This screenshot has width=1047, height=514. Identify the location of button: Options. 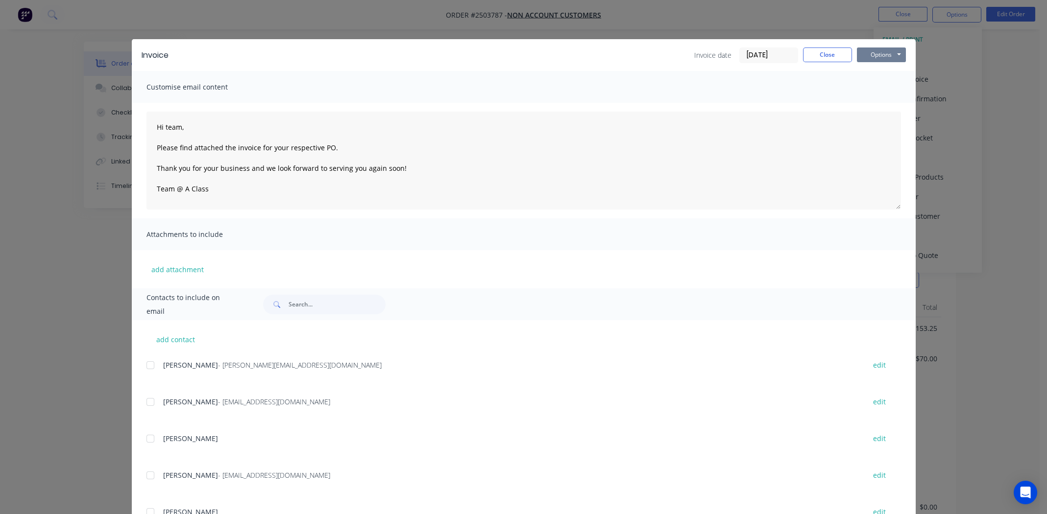
(881, 55).